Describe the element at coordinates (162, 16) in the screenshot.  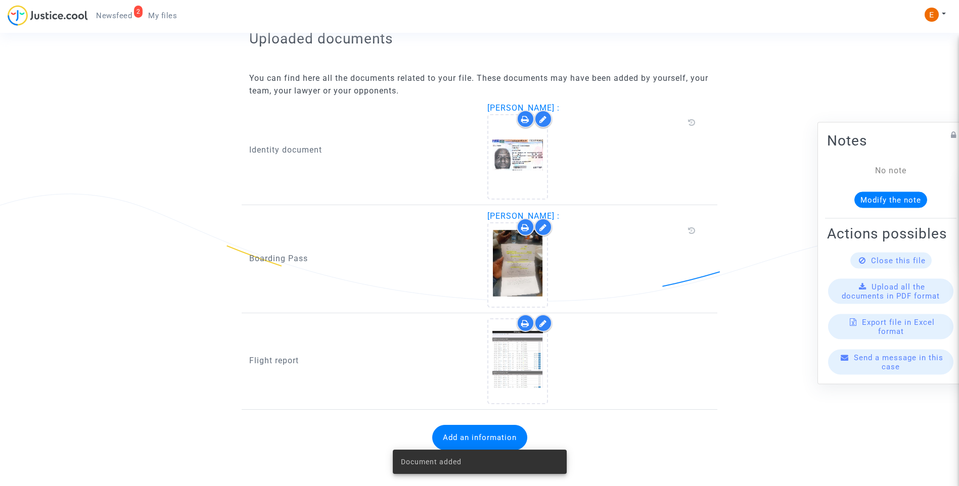
I see `span: My files` at that location.